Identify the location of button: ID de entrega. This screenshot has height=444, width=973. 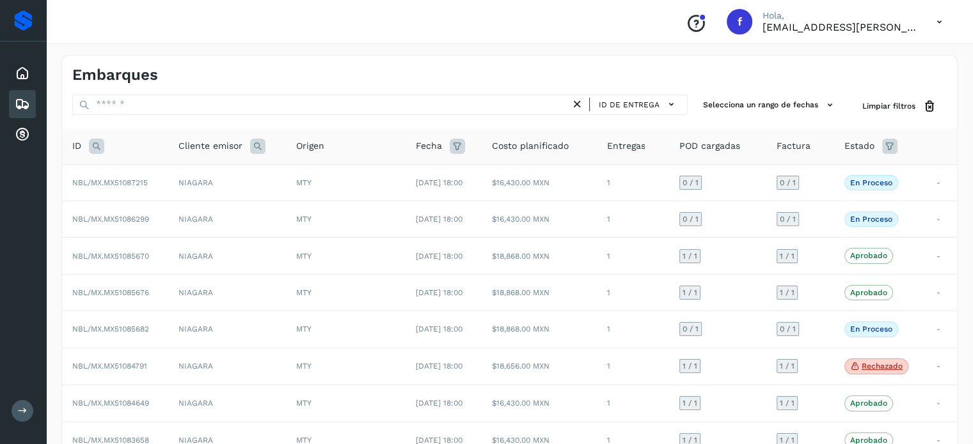
(638, 104).